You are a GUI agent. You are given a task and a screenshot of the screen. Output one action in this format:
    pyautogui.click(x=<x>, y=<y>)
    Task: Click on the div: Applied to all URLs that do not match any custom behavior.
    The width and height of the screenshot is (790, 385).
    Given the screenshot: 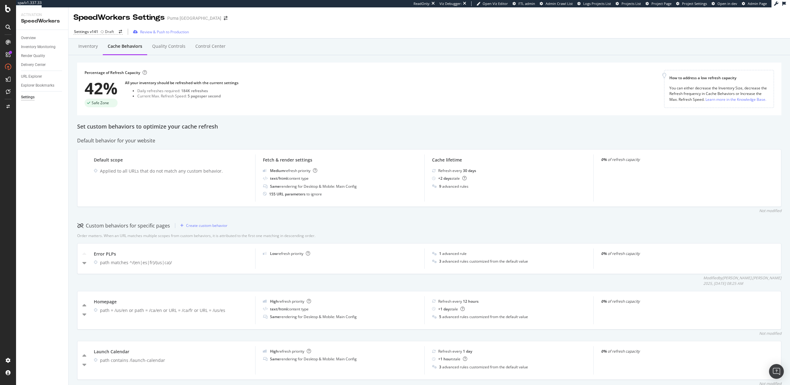 What is the action you would take?
    pyautogui.click(x=174, y=171)
    